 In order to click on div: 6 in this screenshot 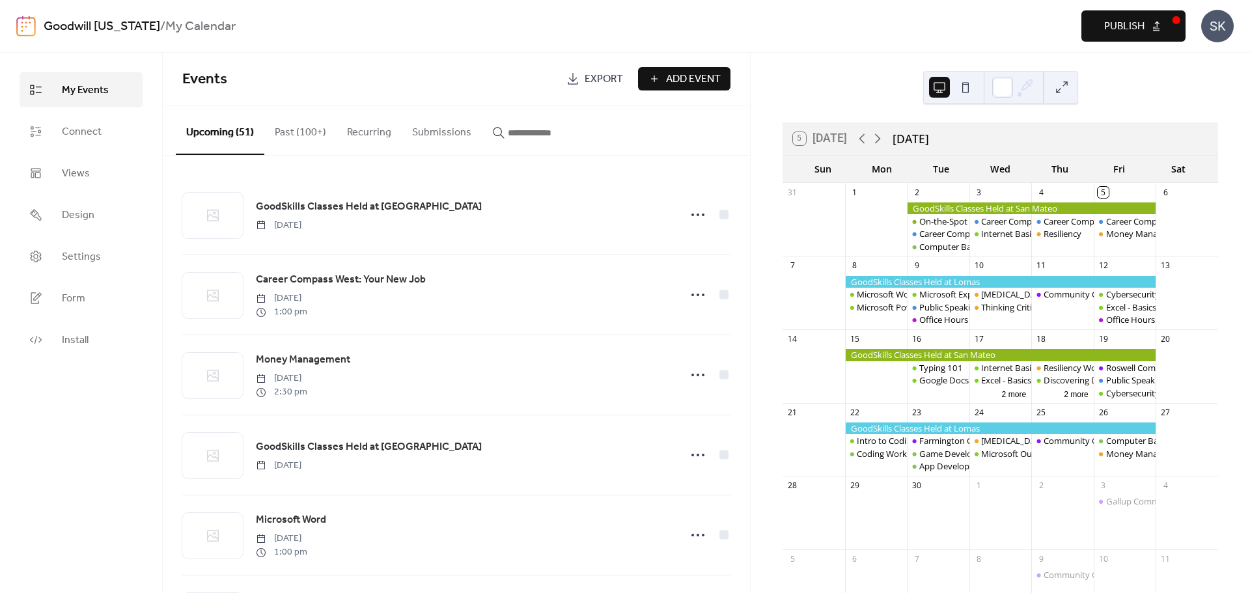, I will do `click(1165, 192)`.